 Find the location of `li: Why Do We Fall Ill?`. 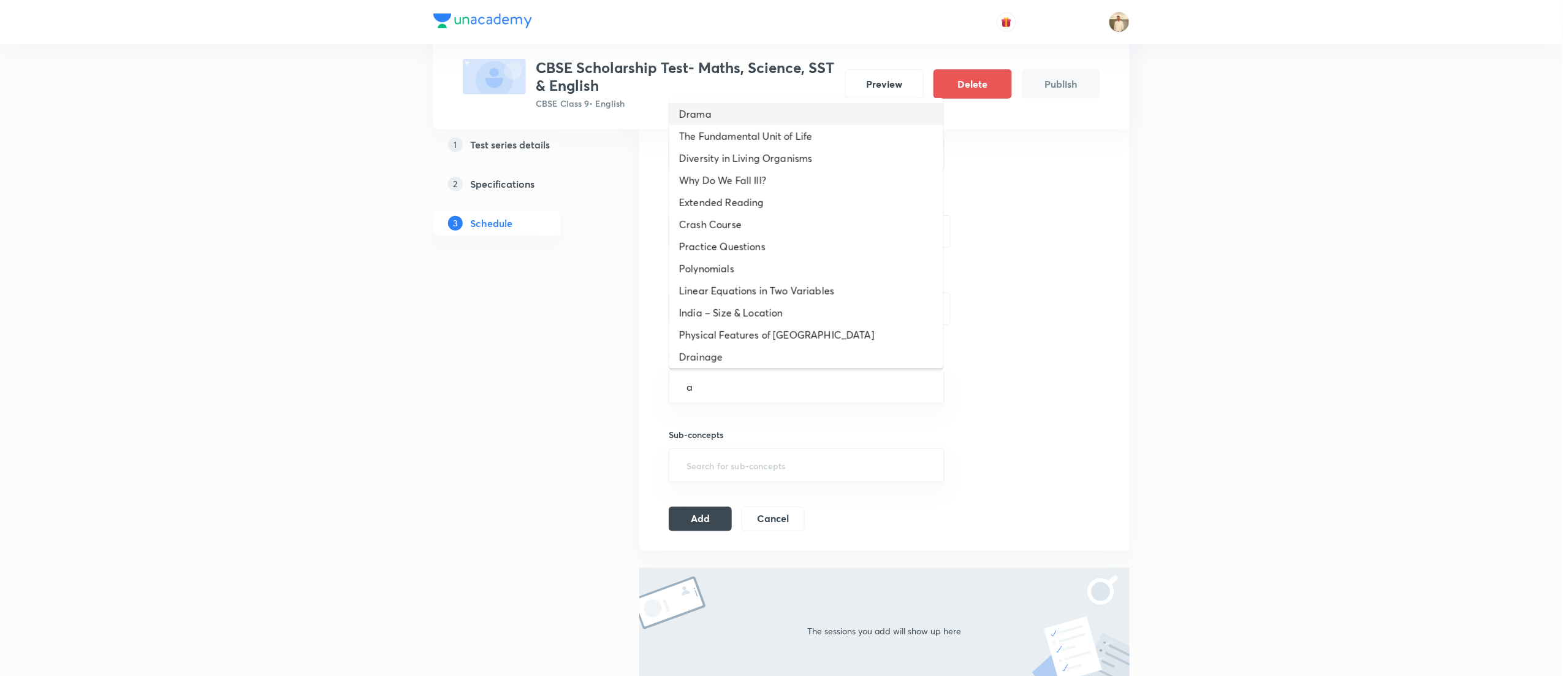

li: Why Do We Fall Ill? is located at coordinates (806, 180).